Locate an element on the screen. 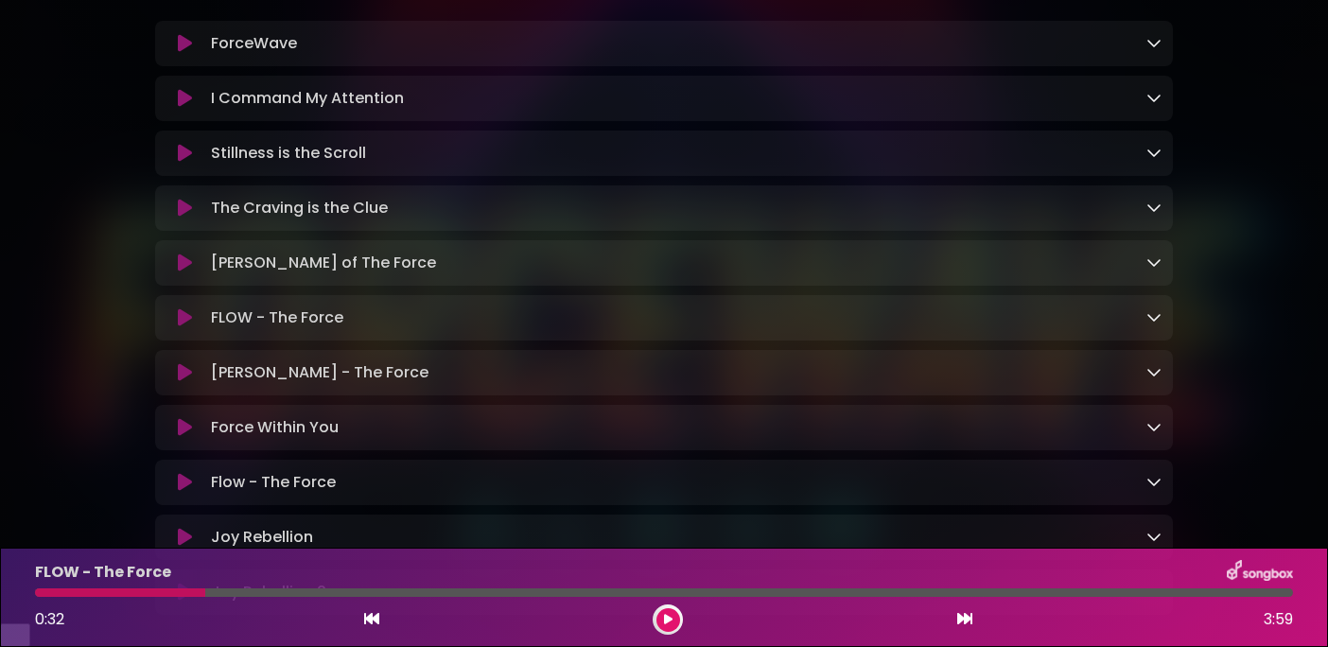 The image size is (1328, 647). p: The Craving is the Clue is located at coordinates (299, 208).